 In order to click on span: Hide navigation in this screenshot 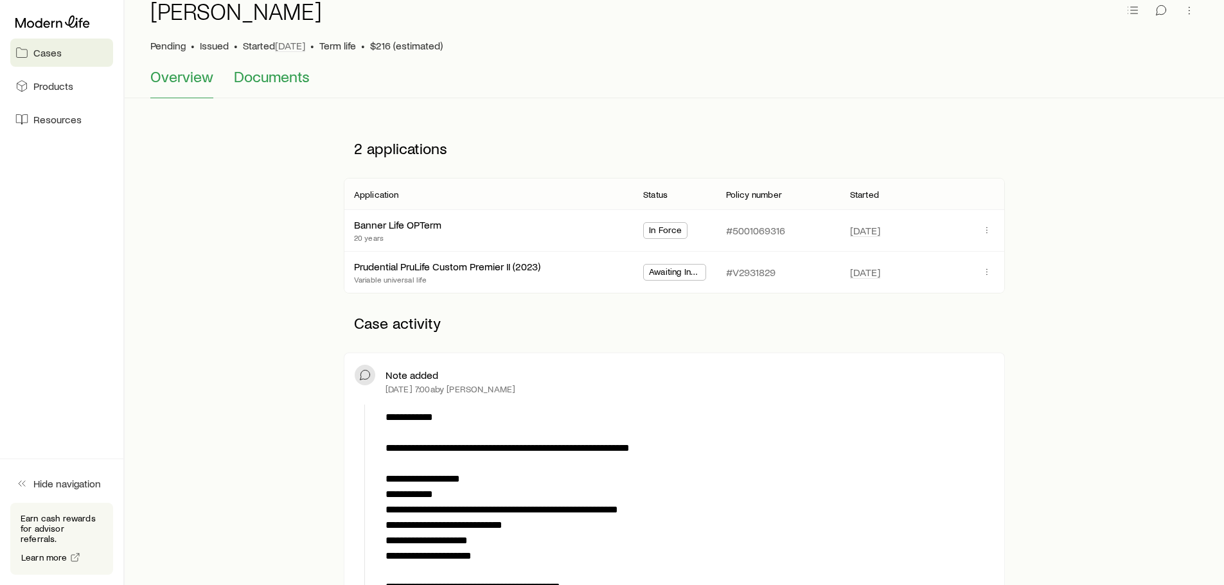, I will do `click(67, 484)`.